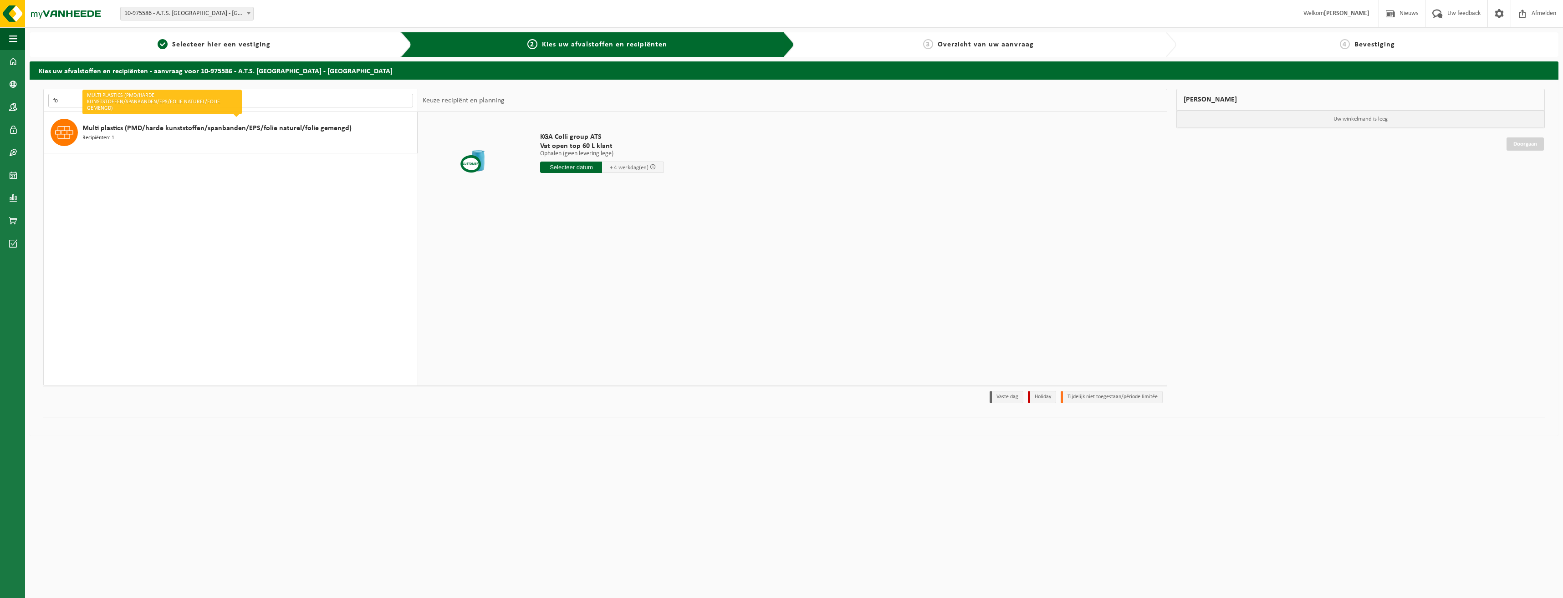 This screenshot has width=1563, height=598. What do you see at coordinates (1525, 144) in the screenshot?
I see `a: Doorgaan` at bounding box center [1525, 144].